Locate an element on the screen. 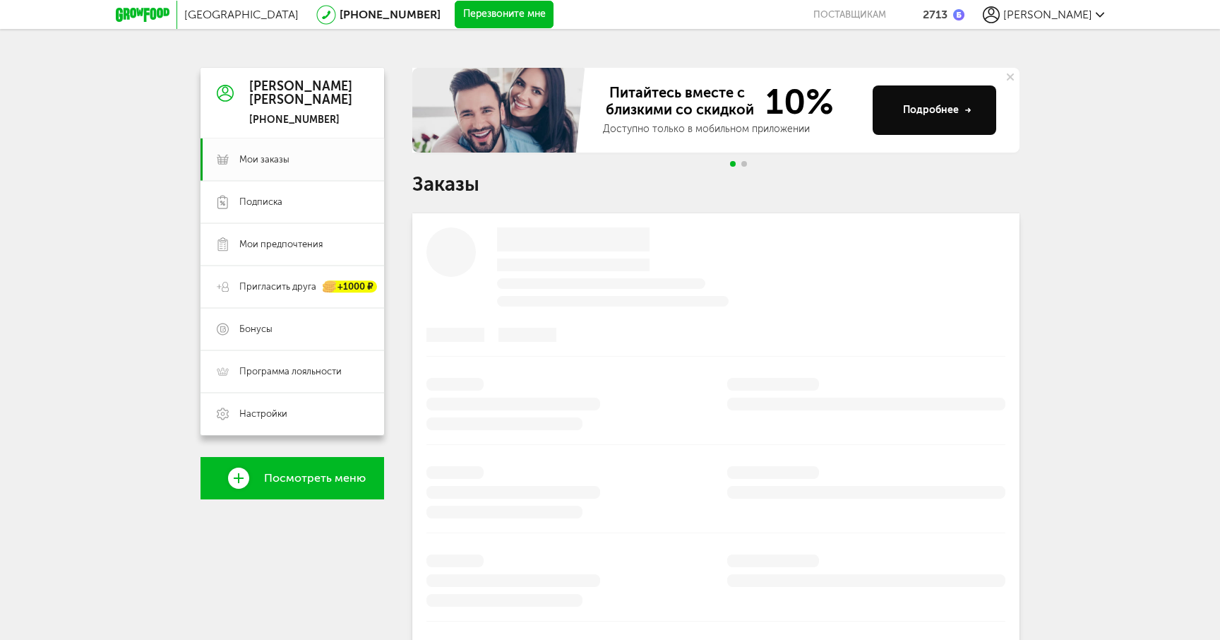 Image resolution: width=1220 pixels, height=640 pixels. span: 10% is located at coordinates (795, 102).